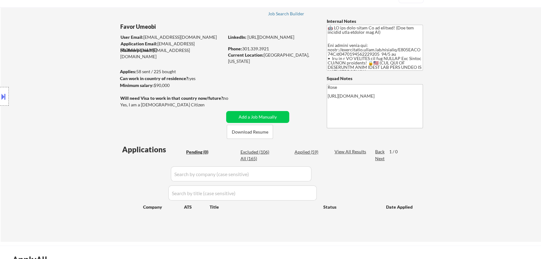 The height and width of the screenshot is (259, 541). Describe the element at coordinates (256, 152) in the screenshot. I see `div: Excluded (106)` at that location.